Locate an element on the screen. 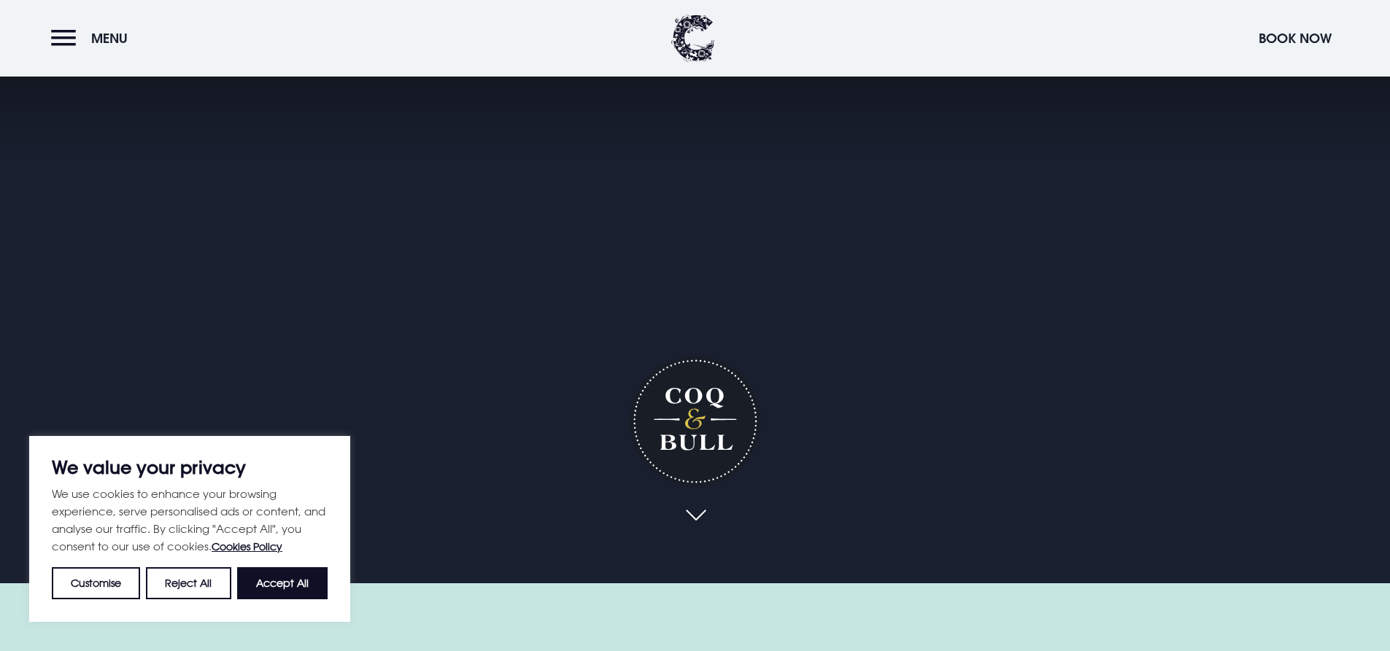 The height and width of the screenshot is (651, 1390). img: Clandeboye Lodge is located at coordinates (693, 38).